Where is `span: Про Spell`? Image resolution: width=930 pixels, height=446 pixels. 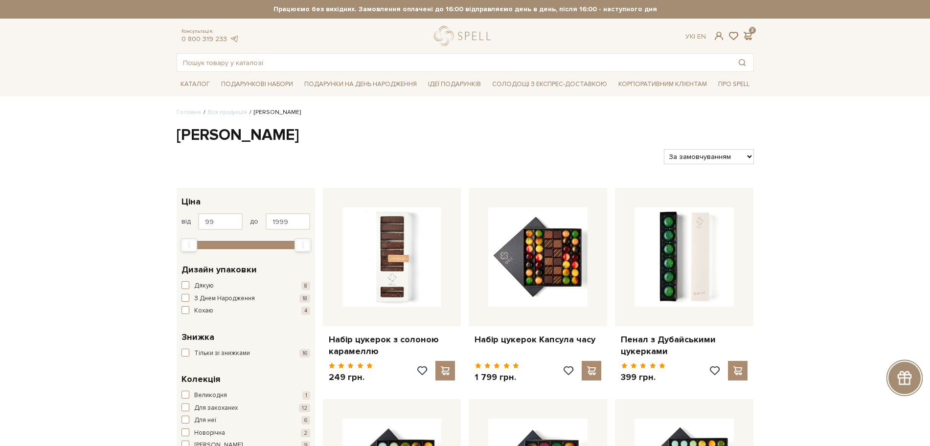 span: Про Spell is located at coordinates (734, 84).